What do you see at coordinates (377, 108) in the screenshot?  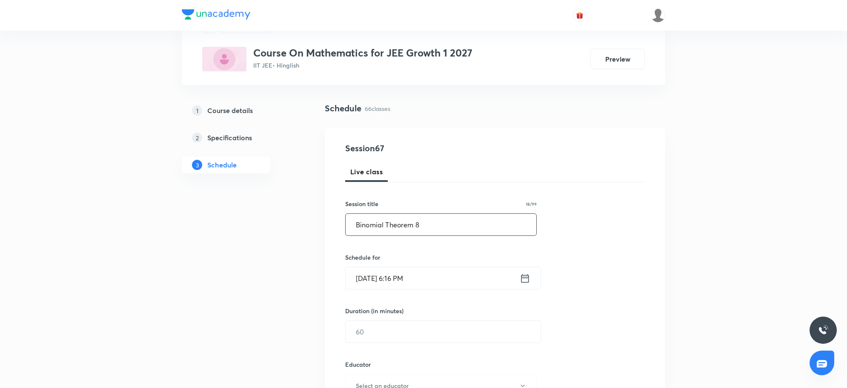 I see `p: 66 classes` at bounding box center [377, 108].